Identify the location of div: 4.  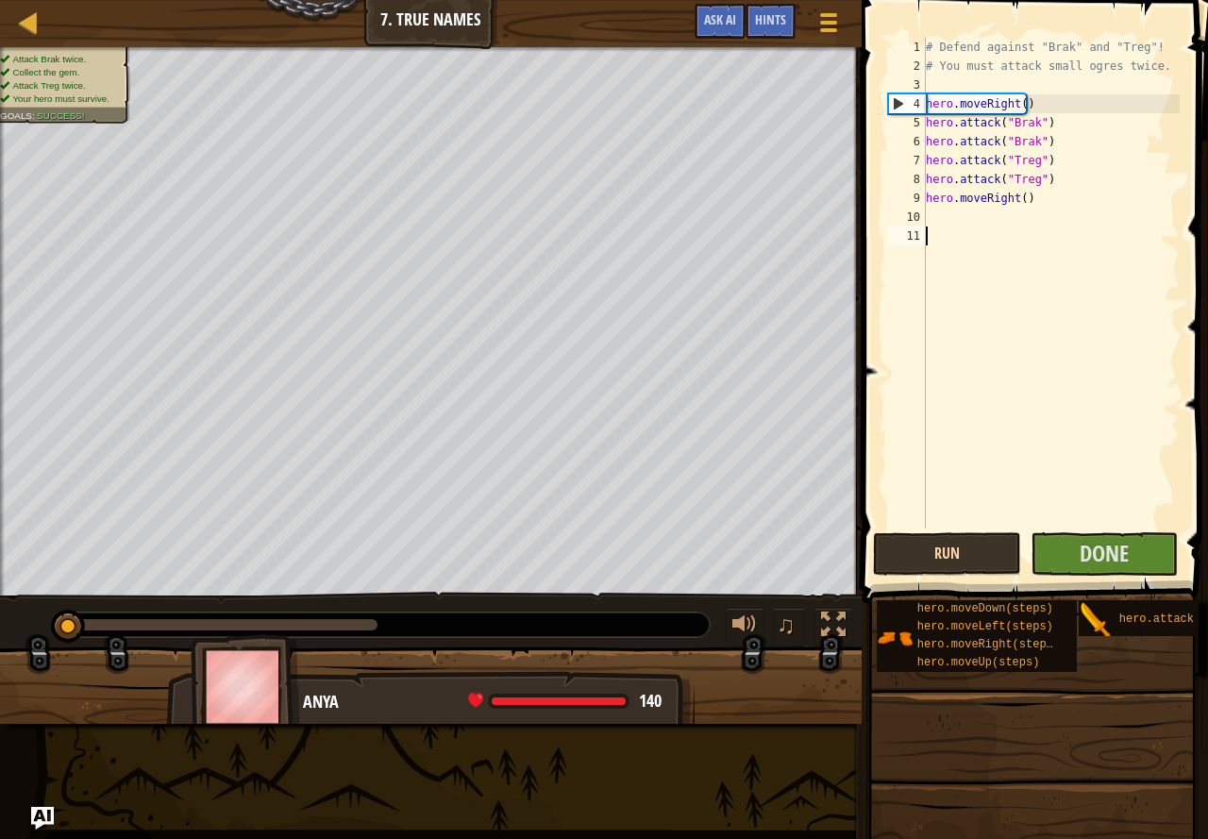
(907, 104).